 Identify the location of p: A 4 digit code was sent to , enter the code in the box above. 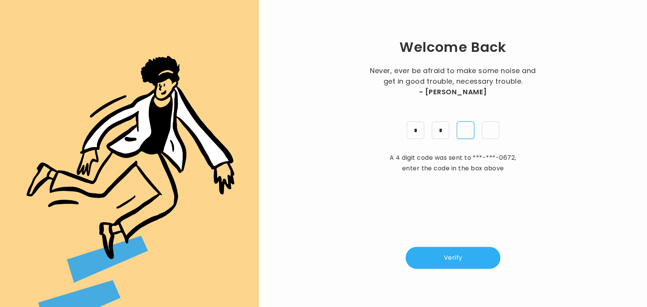
(453, 163).